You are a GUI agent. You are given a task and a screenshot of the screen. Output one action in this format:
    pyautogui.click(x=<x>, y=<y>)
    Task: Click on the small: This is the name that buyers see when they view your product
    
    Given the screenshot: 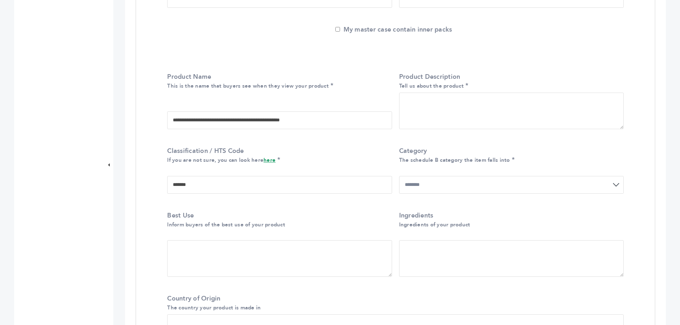 What is the action you would take?
    pyautogui.click(x=248, y=86)
    